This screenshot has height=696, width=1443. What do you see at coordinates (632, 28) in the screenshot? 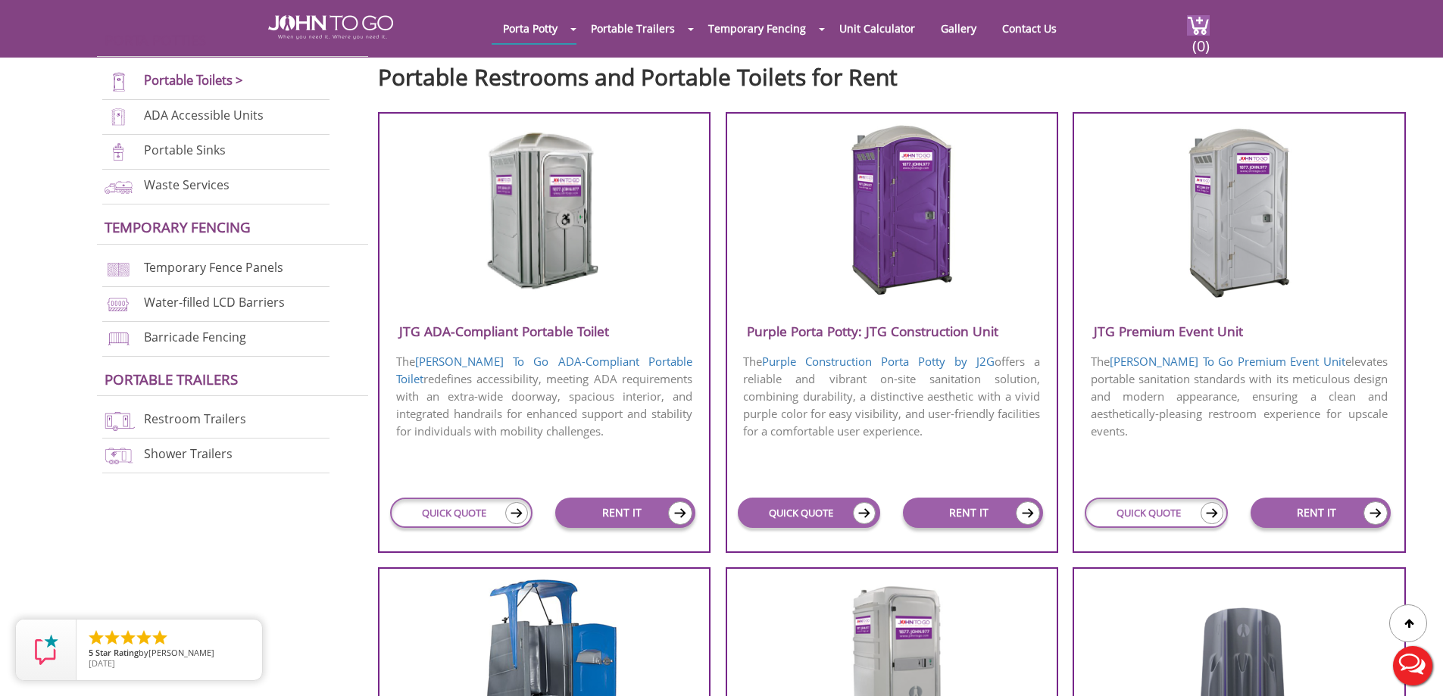
I see `a: Portable Trailers` at bounding box center [632, 28].